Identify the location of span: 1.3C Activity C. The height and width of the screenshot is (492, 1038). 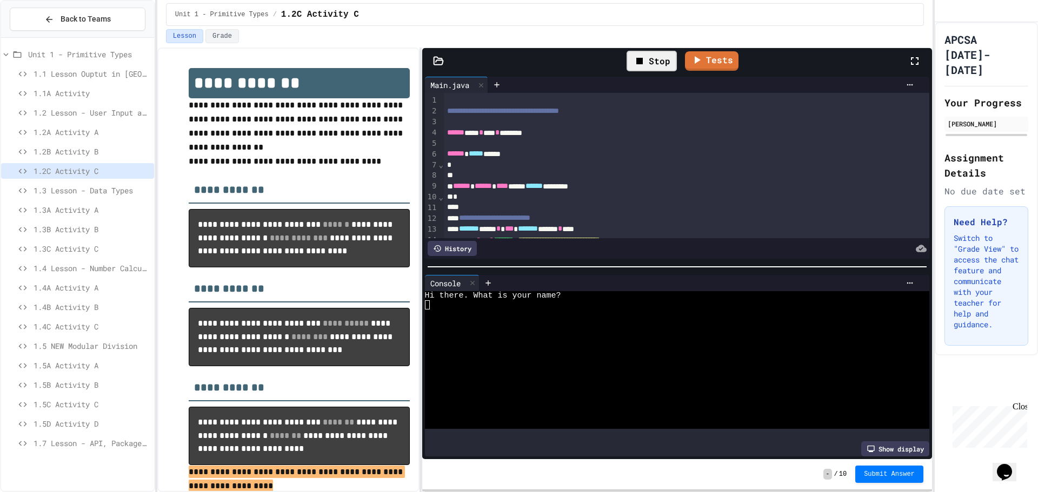
(91, 249).